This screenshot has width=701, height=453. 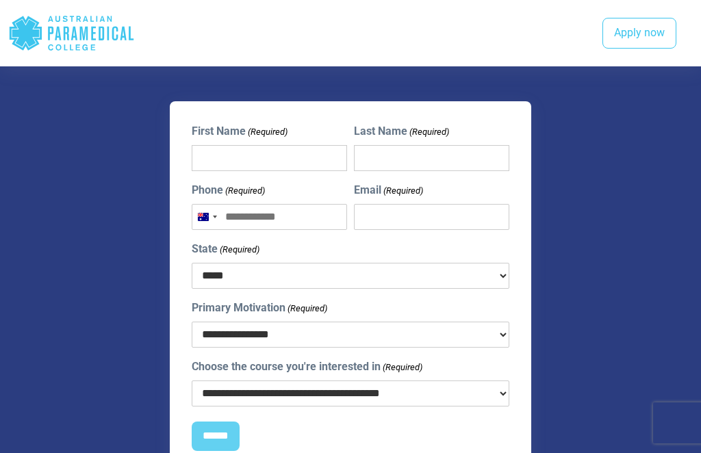 What do you see at coordinates (388, 190) in the screenshot?
I see `label: Email` at bounding box center [388, 190].